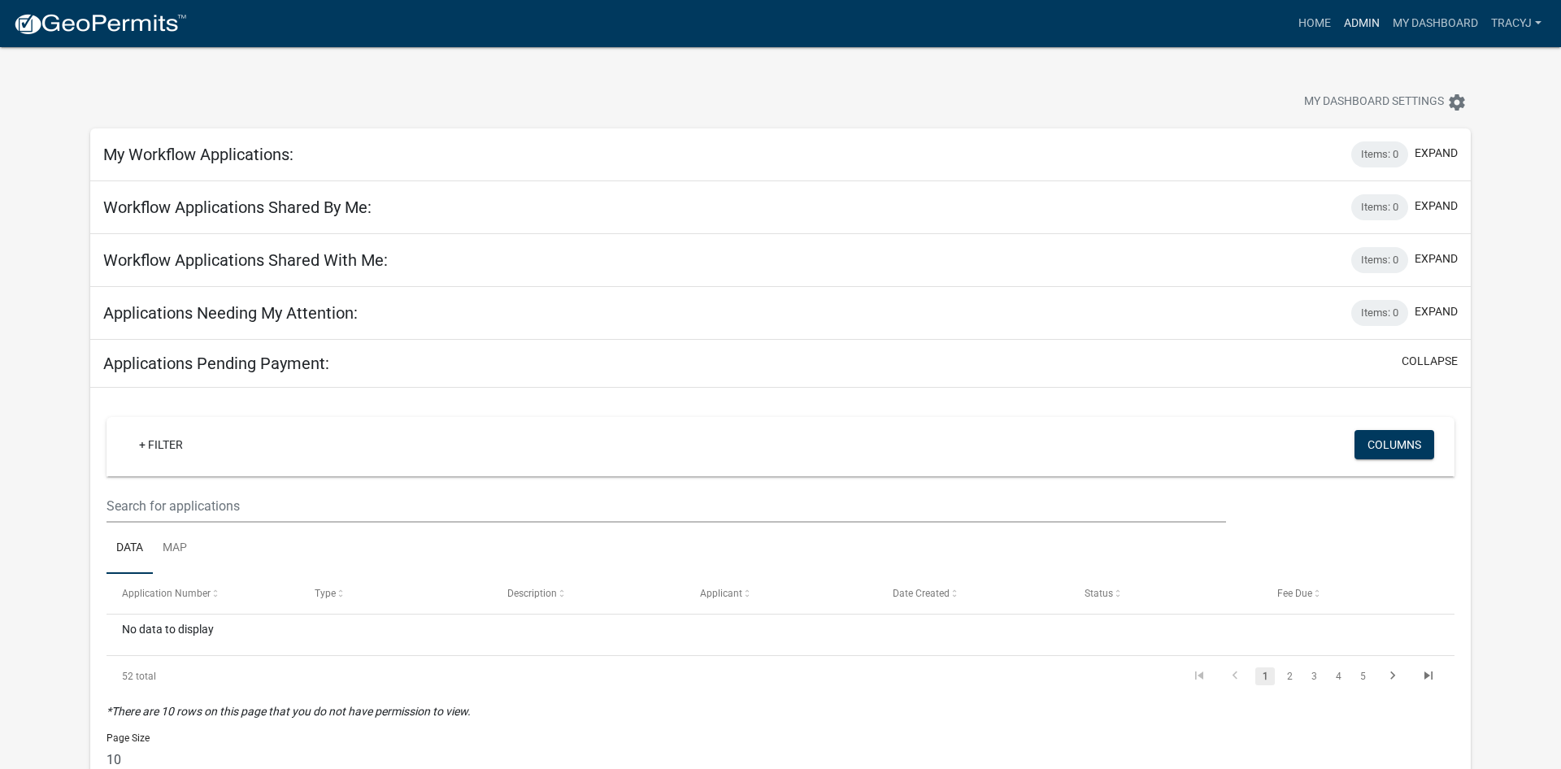  What do you see at coordinates (721, 593) in the screenshot?
I see `span: Applicant` at bounding box center [721, 593].